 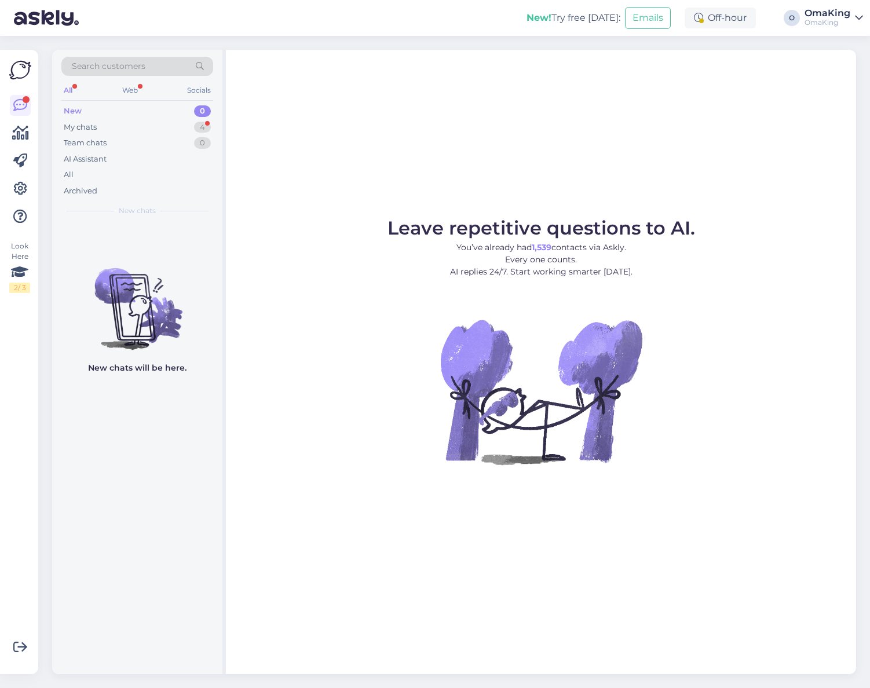 I want to click on div: AI Assistant, so click(x=85, y=159).